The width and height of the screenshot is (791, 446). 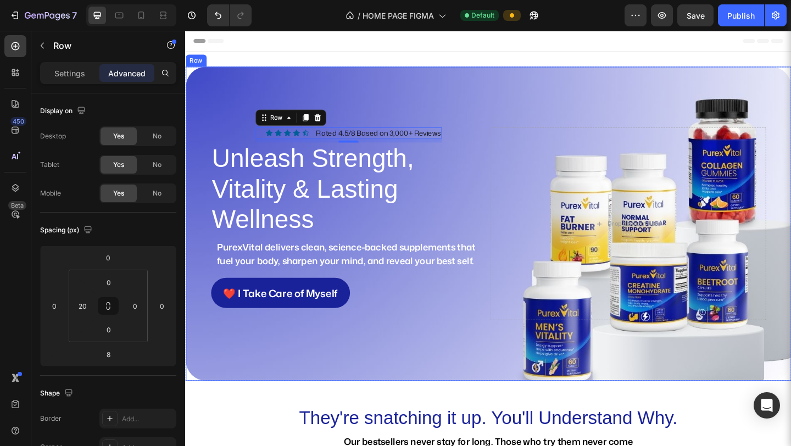 What do you see at coordinates (74, 15) in the screenshot?
I see `p: 7` at bounding box center [74, 15].